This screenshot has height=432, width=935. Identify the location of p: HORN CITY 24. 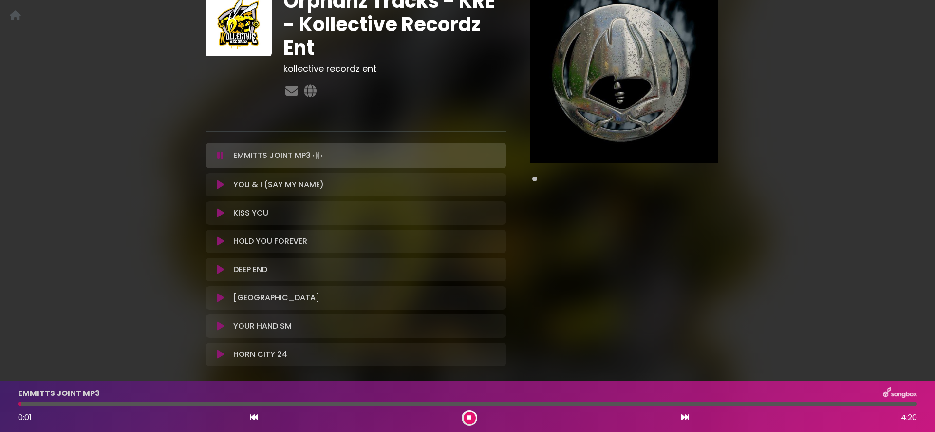
(260, 354).